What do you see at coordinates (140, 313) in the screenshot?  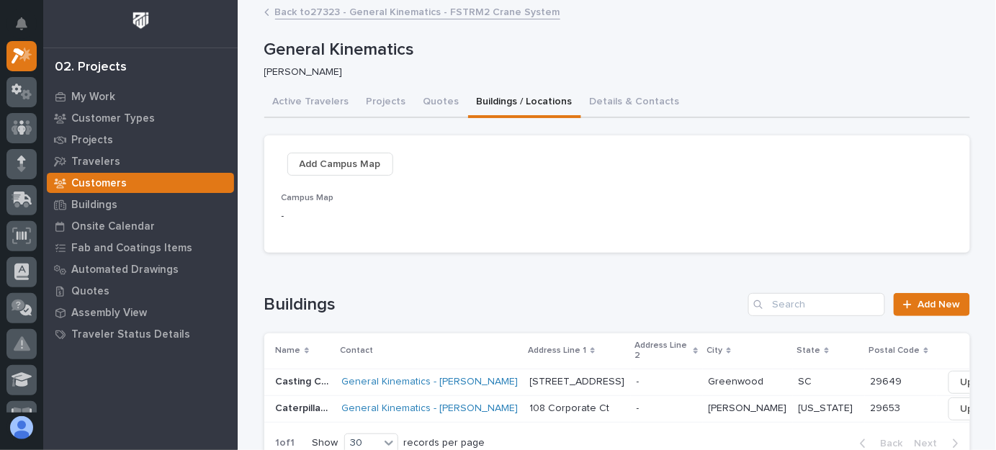 I see `a: Assembly View` at bounding box center [140, 313].